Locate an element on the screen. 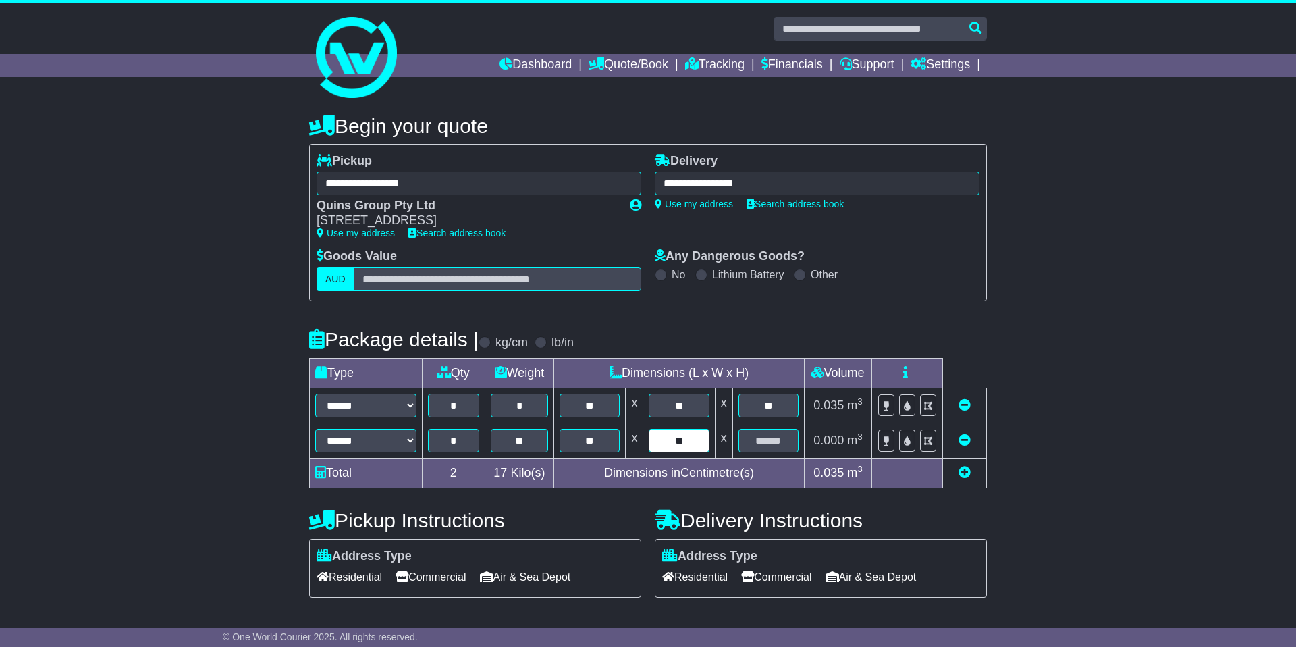  div: Quins Group Pty Ltd is located at coordinates (466, 206).